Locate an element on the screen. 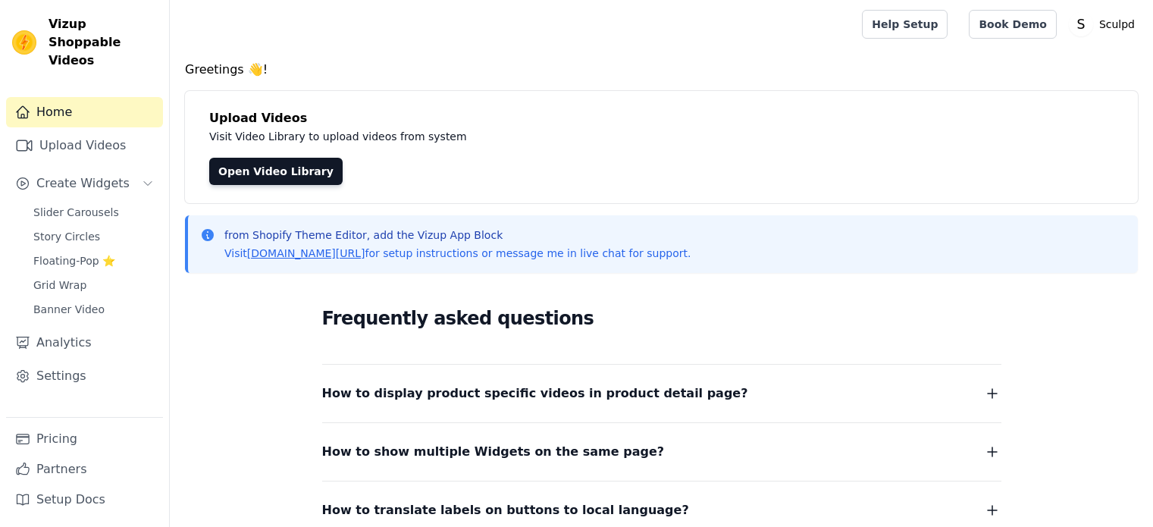  p: Sculpd is located at coordinates (1116, 24).